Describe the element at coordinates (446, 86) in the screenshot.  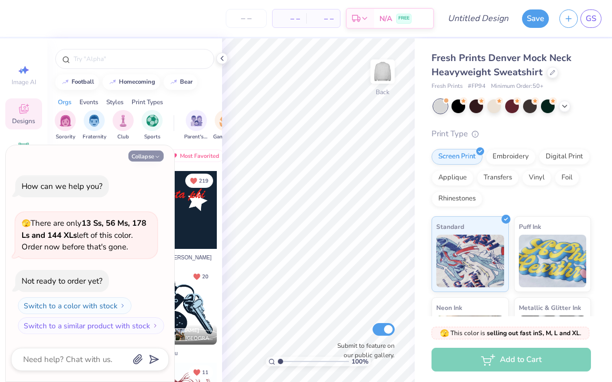
I see `span: Fresh Prints` at that location.